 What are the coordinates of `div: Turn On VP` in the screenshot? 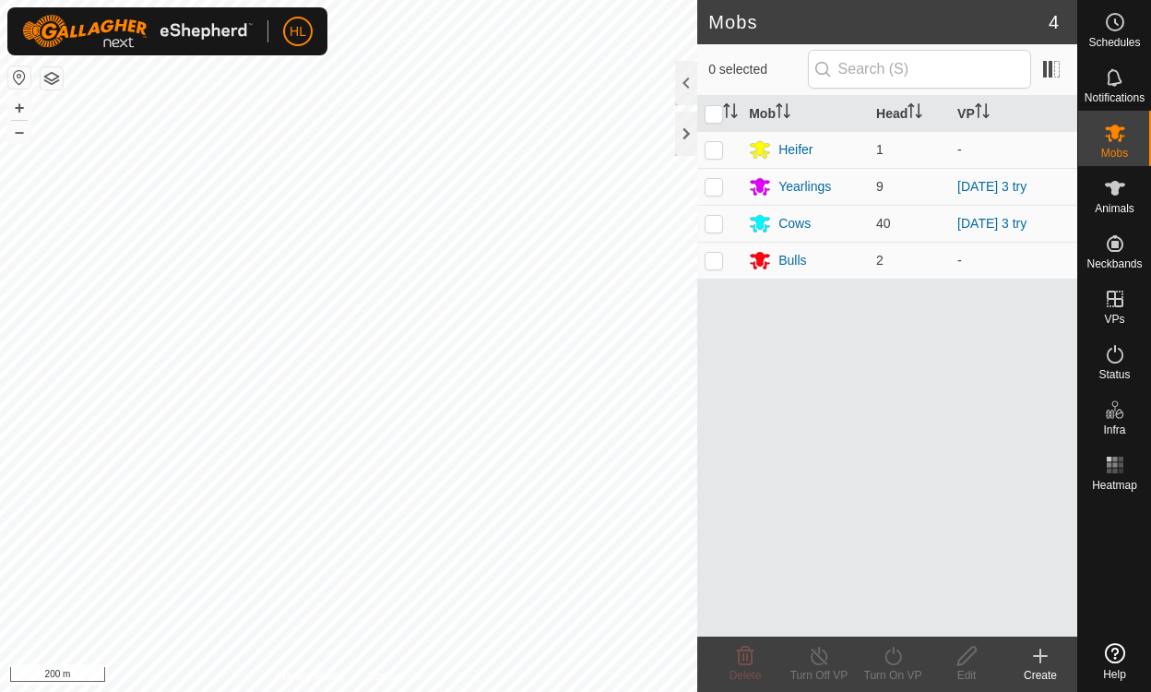 It's located at (893, 675).